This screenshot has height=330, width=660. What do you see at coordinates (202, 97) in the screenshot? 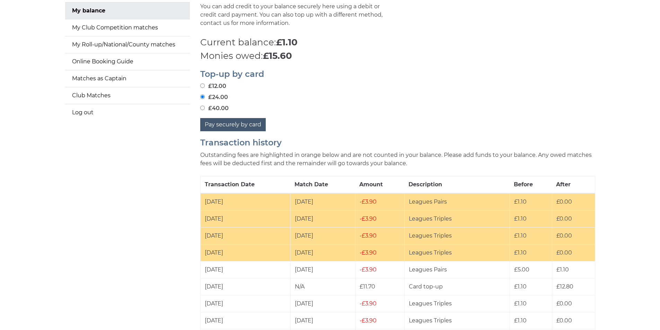
I see `input: £24.00` at bounding box center [202, 97].